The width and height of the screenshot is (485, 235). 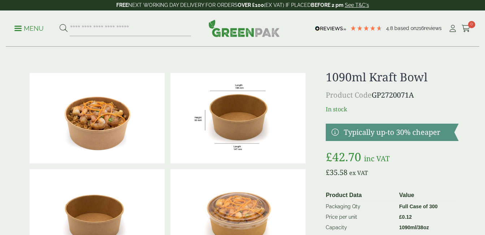 I want to click on a: See T&C's, so click(x=357, y=5).